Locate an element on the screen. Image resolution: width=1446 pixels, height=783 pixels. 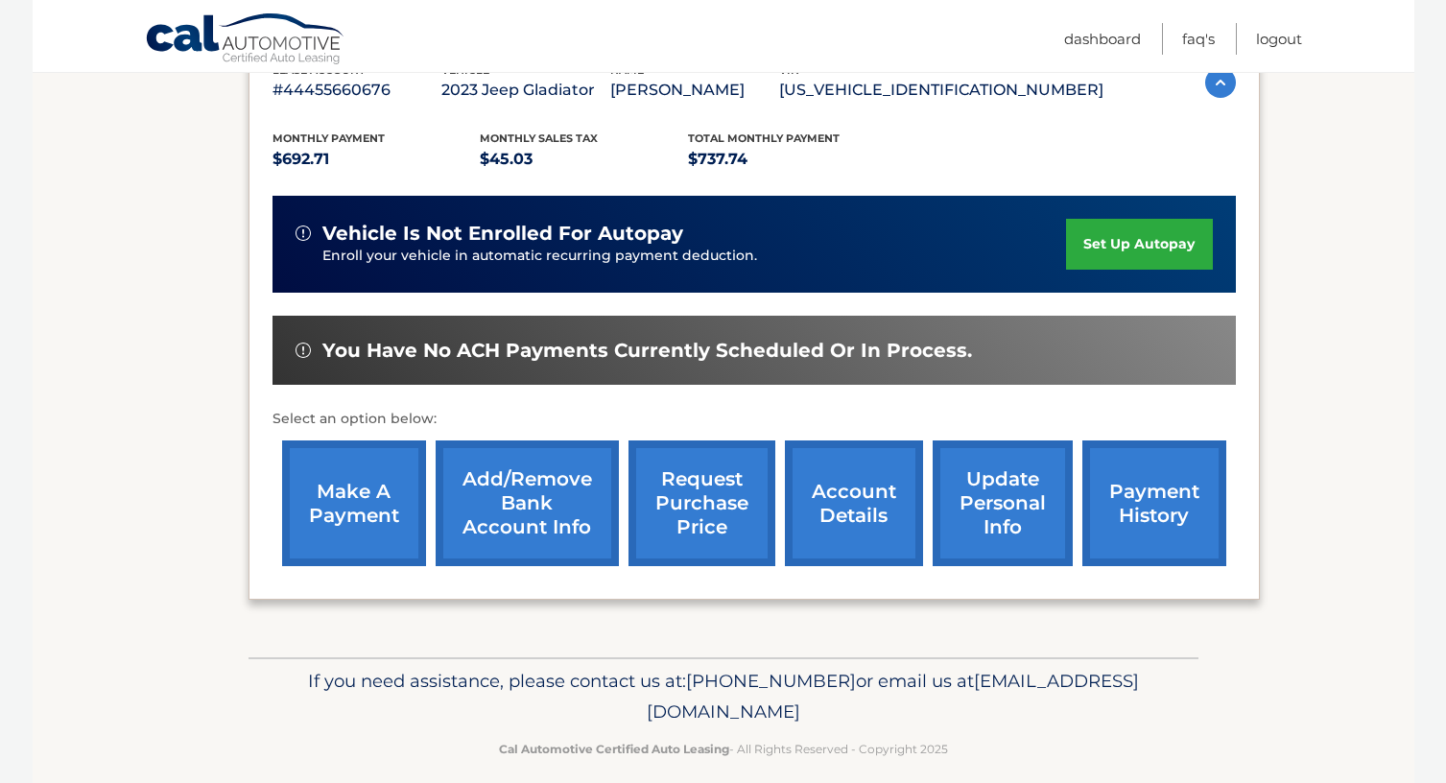
p: $45.03 is located at coordinates (583, 159).